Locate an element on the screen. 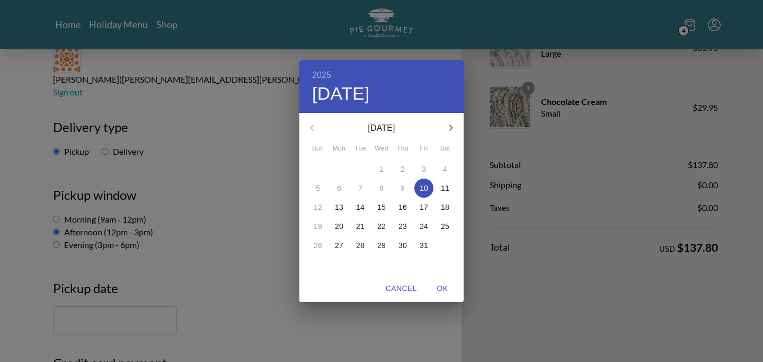  button: 2025 is located at coordinates (322, 75).